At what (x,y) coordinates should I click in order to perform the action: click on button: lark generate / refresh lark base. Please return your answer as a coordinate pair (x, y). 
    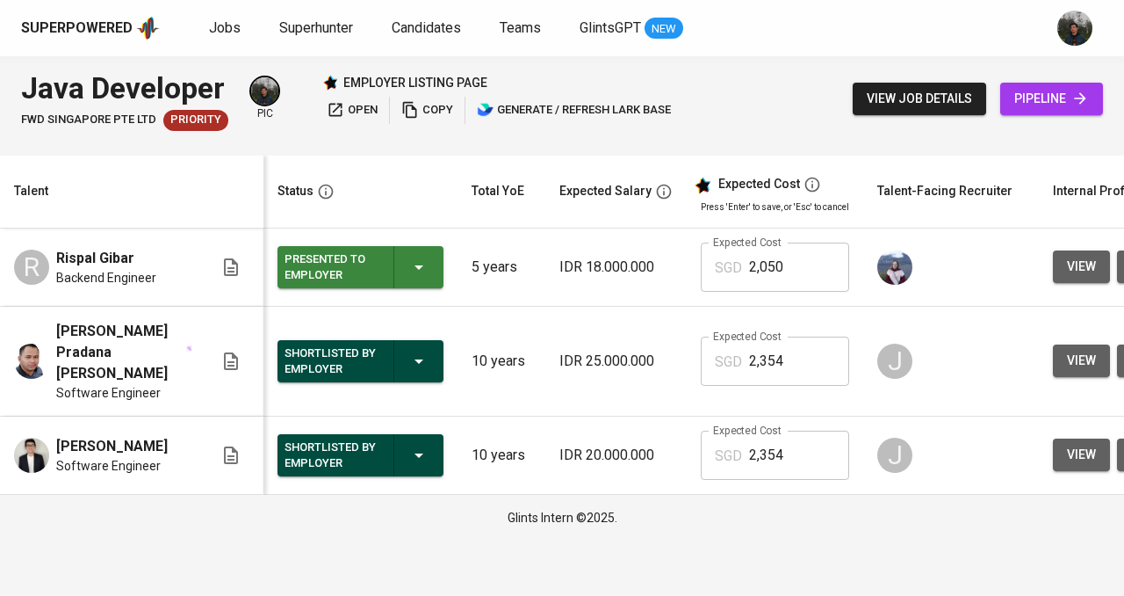
    Looking at the image, I should click on (574, 110).